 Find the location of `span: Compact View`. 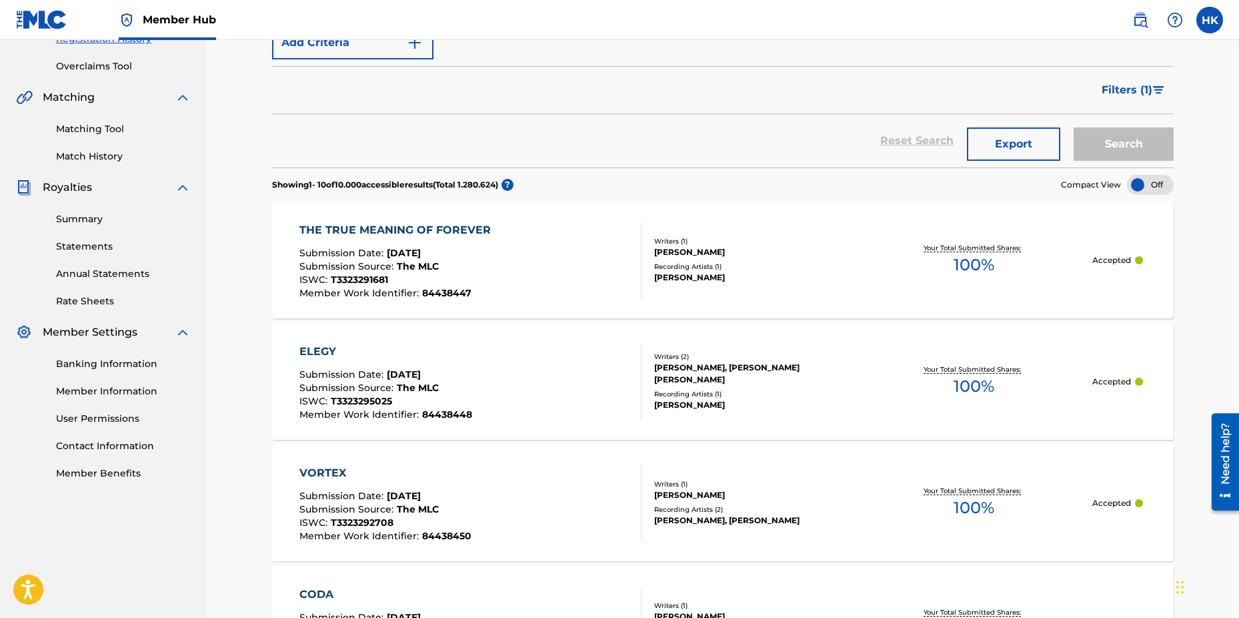

span: Compact View is located at coordinates (1091, 185).